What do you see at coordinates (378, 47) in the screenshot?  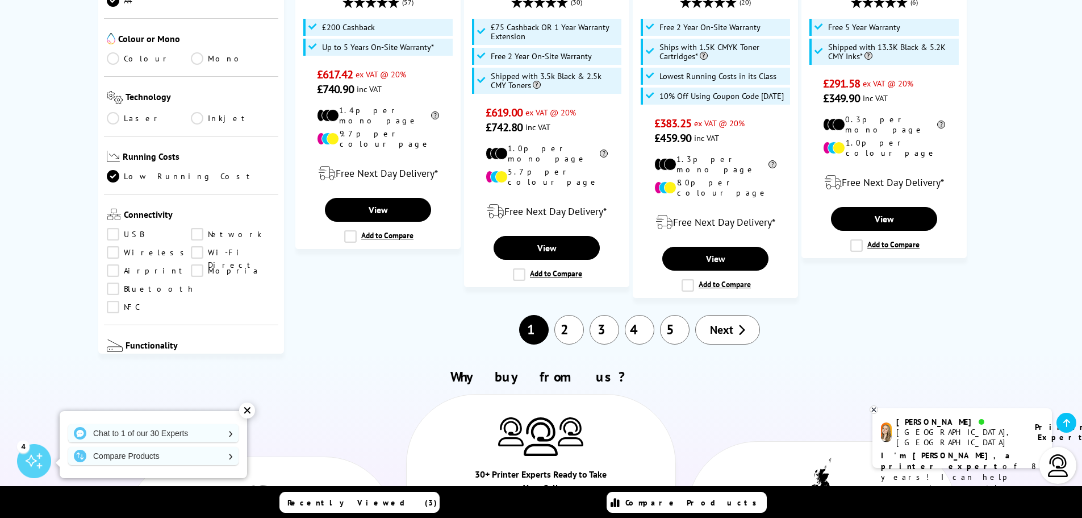 I see `span: Up to 5 Years On-Site Warranty*` at bounding box center [378, 47].